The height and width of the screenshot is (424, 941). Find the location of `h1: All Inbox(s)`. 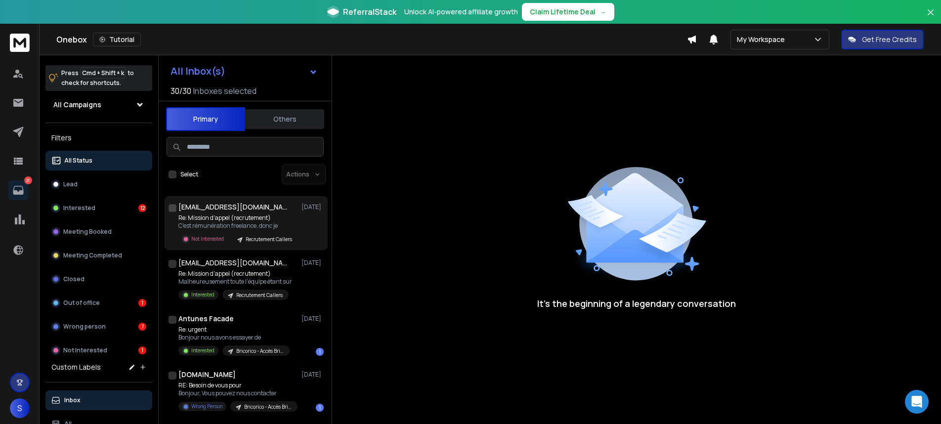

h1: All Inbox(s) is located at coordinates (198, 71).